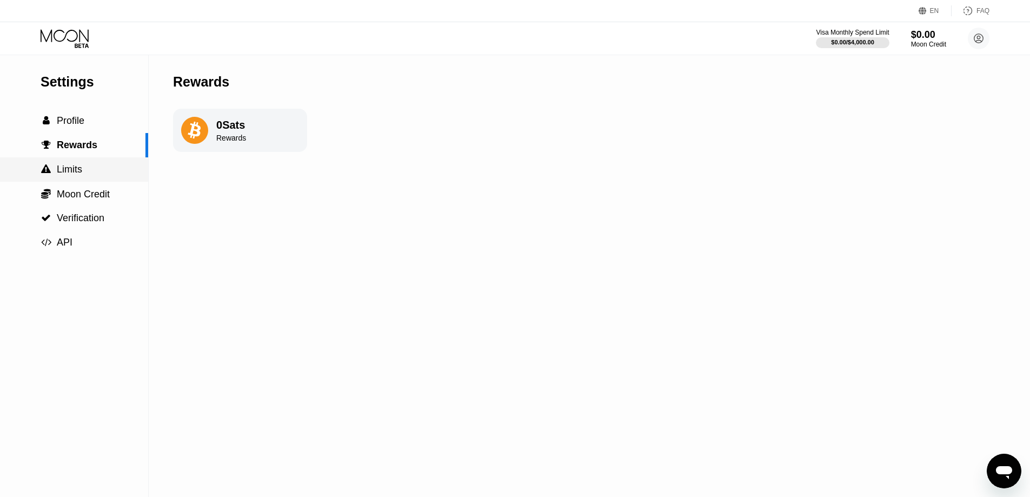 The width and height of the screenshot is (1030, 497). I want to click on span: Profile, so click(70, 121).